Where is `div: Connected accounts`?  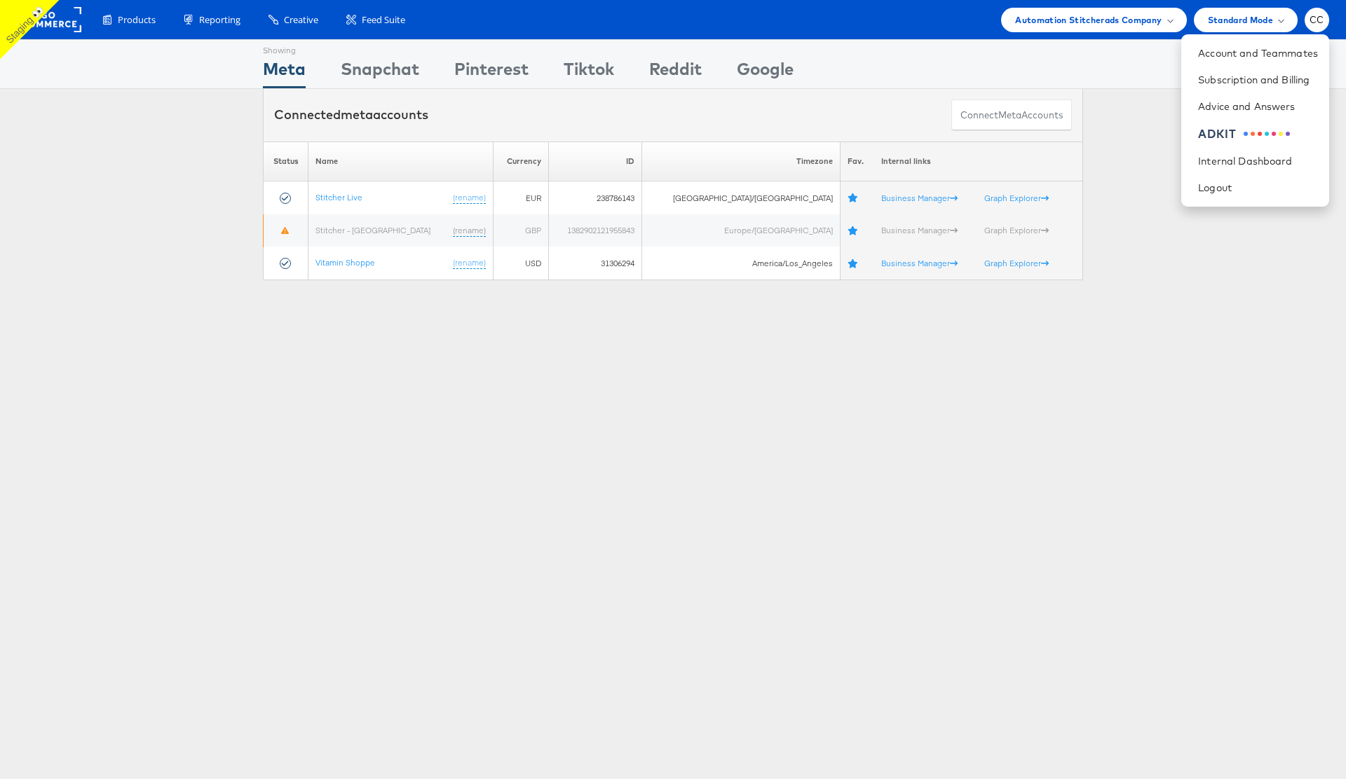 div: Connected accounts is located at coordinates (351, 115).